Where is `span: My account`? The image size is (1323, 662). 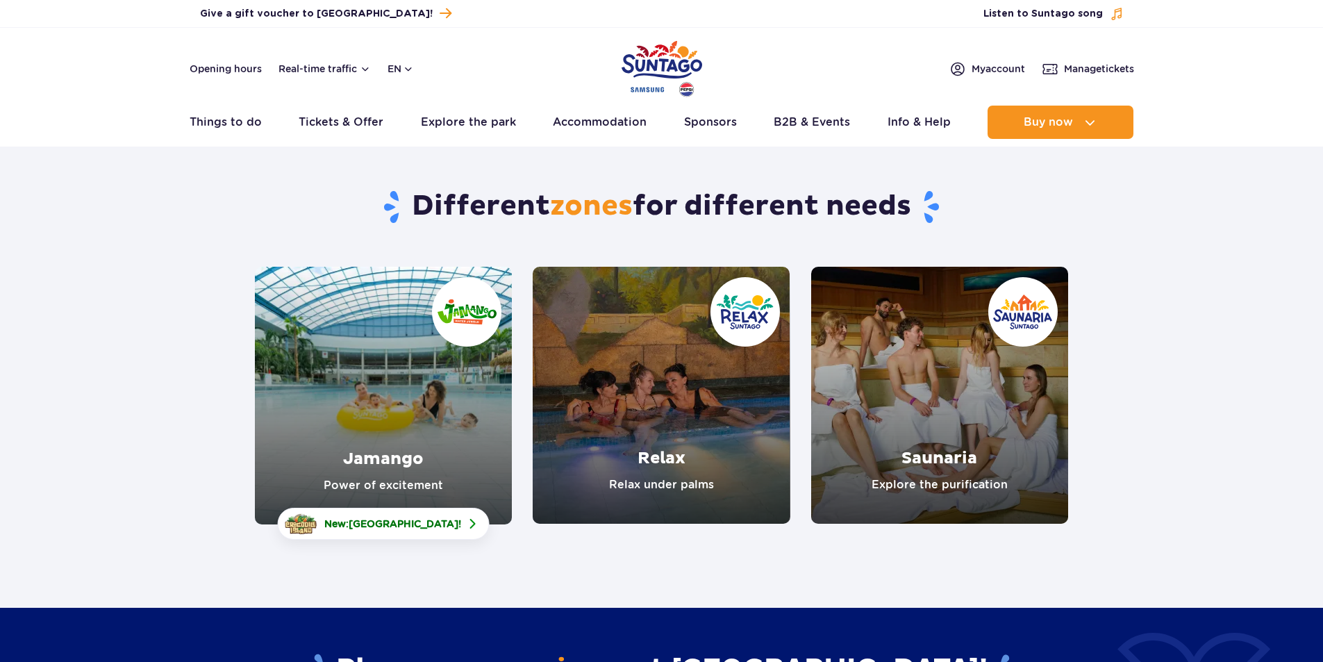
span: My account is located at coordinates (998, 69).